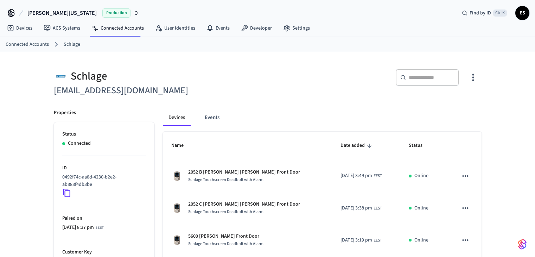  Describe the element at coordinates (522, 13) in the screenshot. I see `span: ES` at that location.